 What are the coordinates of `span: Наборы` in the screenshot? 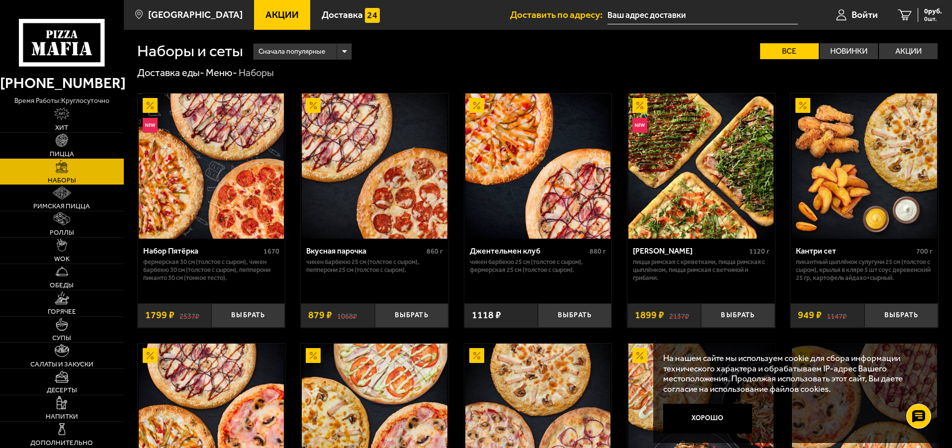 It's located at (62, 181).